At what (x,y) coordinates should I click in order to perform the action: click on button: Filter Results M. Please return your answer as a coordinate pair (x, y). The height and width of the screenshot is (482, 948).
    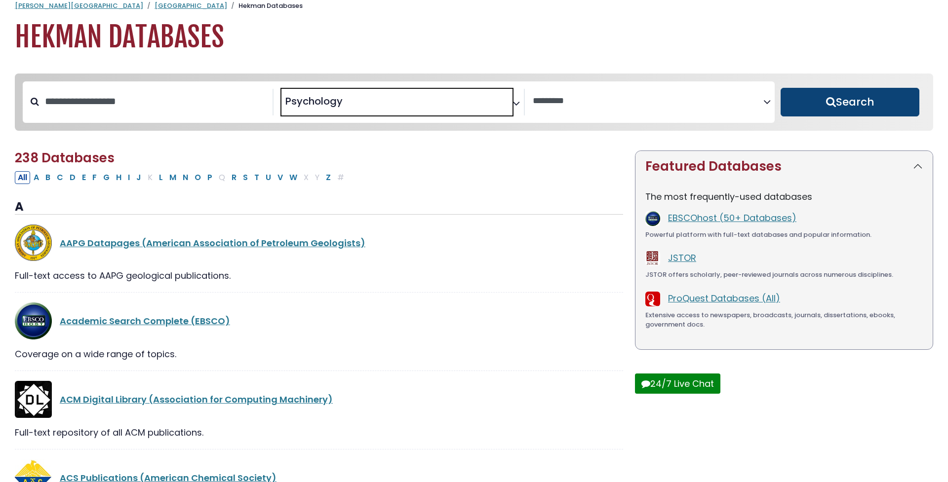
    Looking at the image, I should click on (173, 178).